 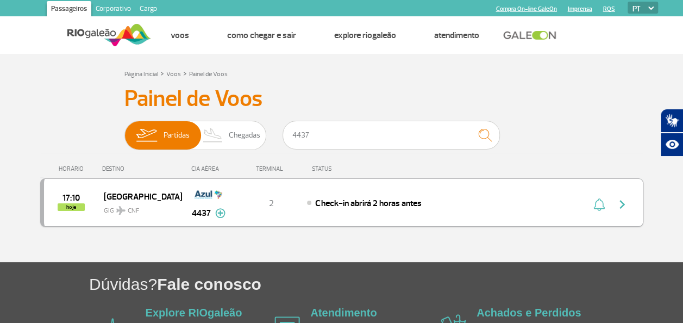 I want to click on button: Abrir recursos assistivos., so click(x=671, y=144).